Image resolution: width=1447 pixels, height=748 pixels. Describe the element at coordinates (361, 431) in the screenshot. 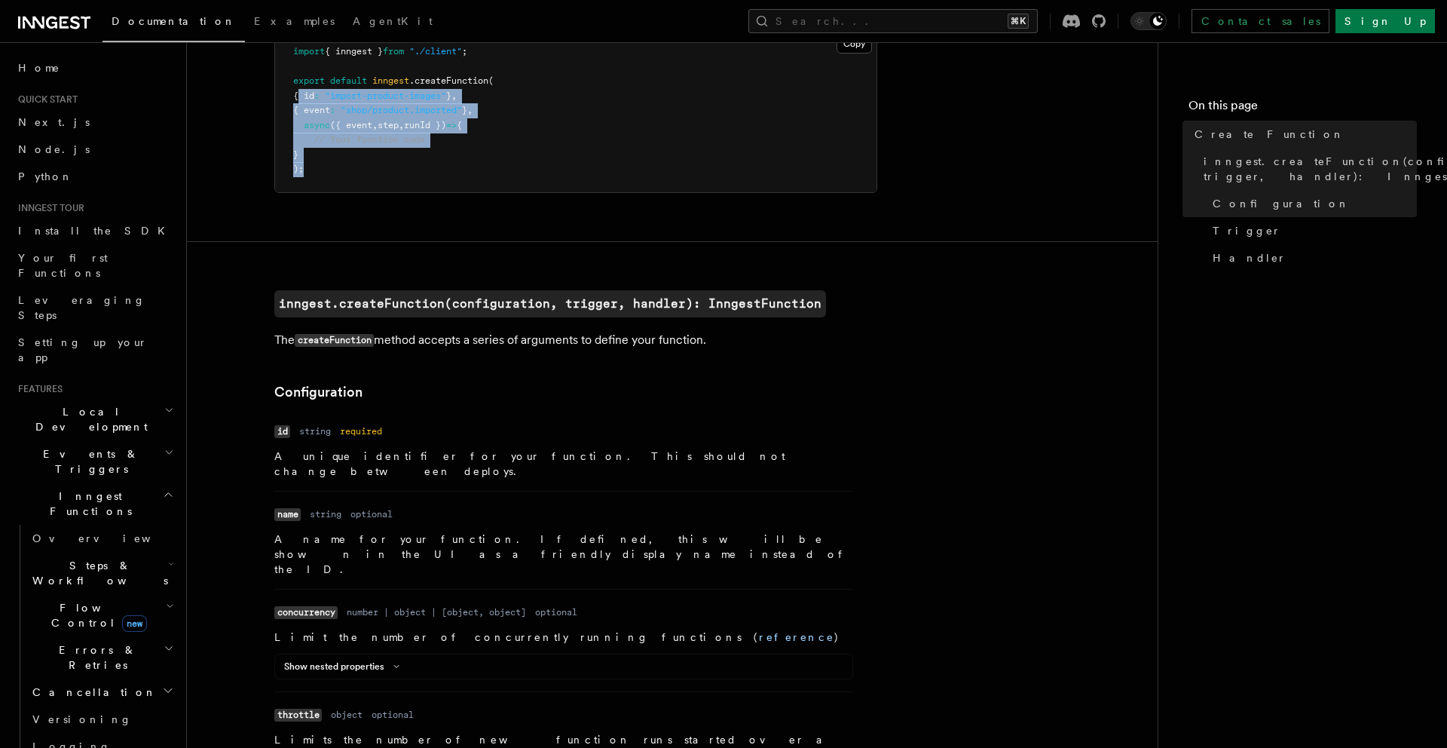

I see `dd: required` at that location.